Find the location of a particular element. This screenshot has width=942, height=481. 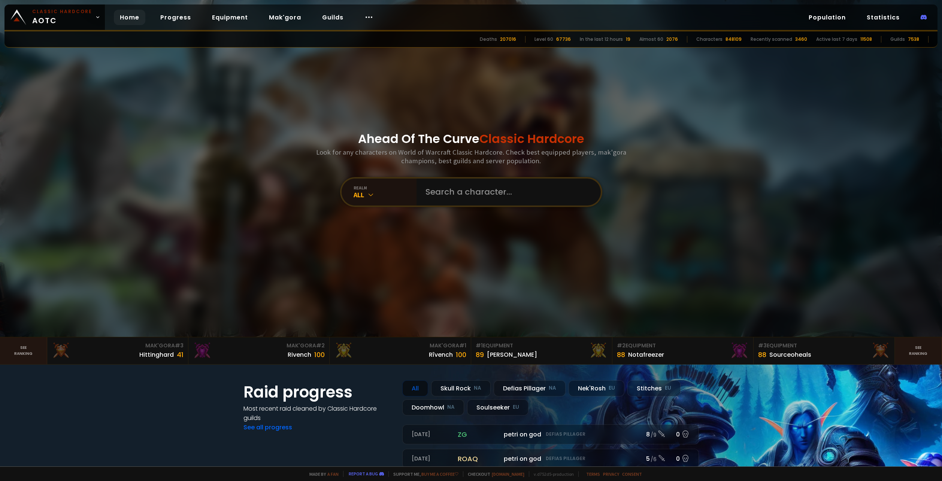

div: Sourceoheals is located at coordinates (790, 355).